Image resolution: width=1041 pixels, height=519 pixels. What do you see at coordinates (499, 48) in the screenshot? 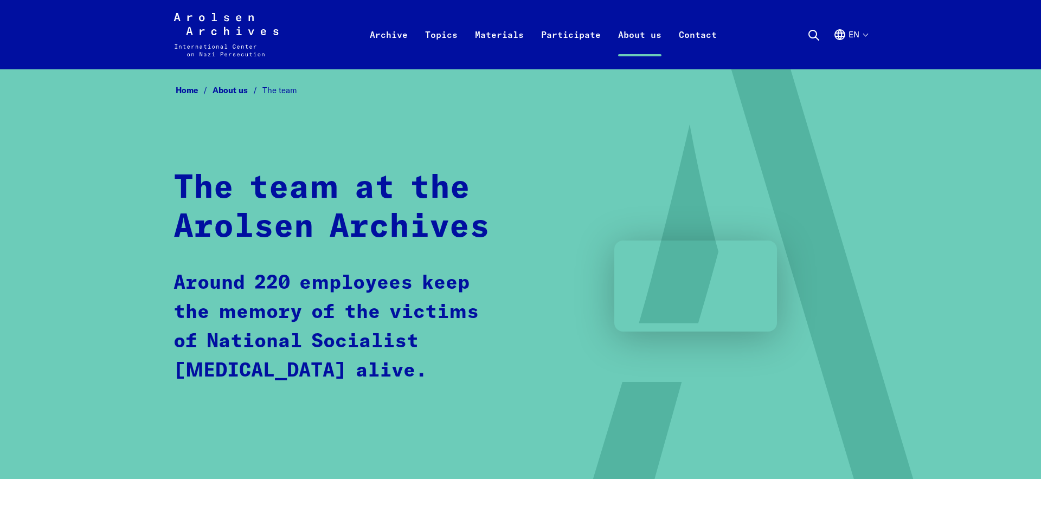
I see `a: Materials` at bounding box center [499, 48].